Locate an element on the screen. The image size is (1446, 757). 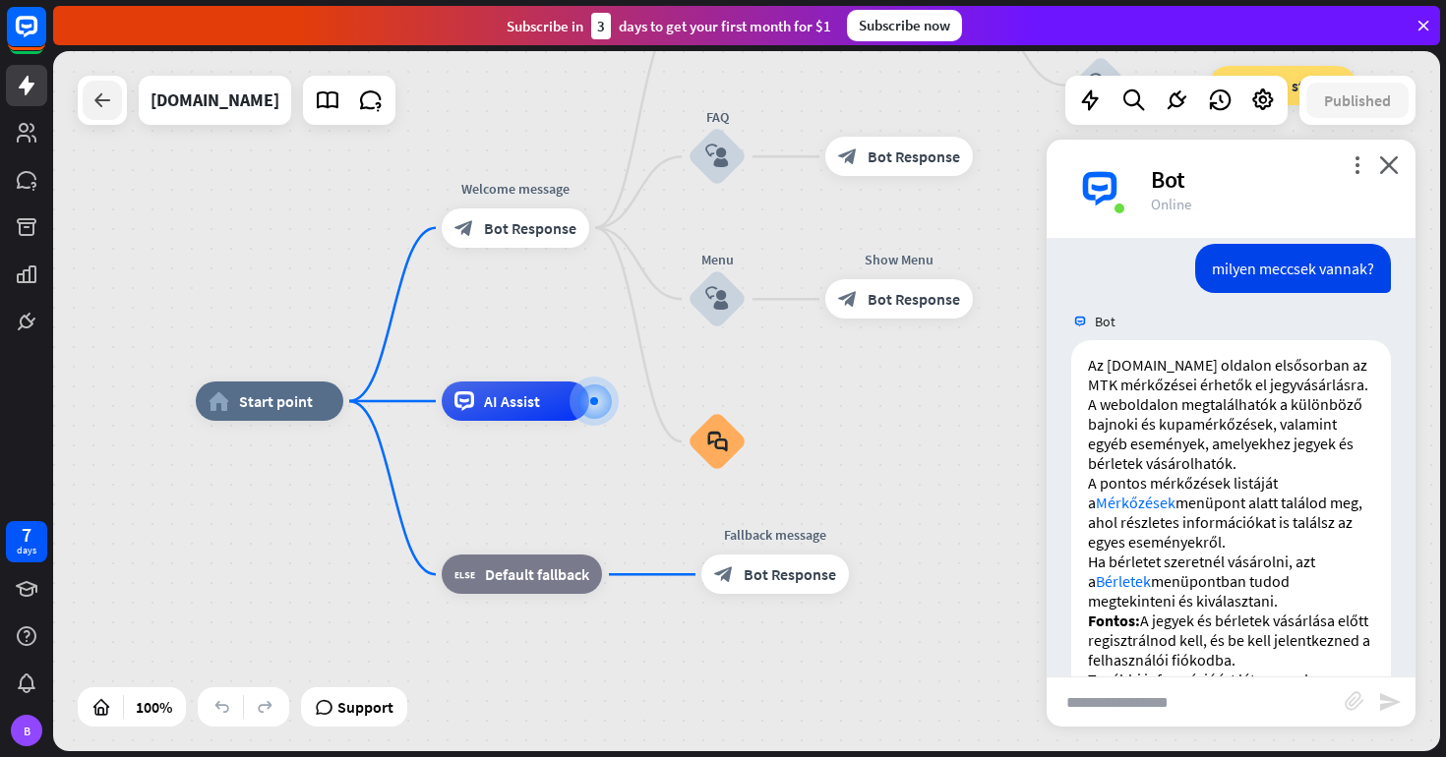
p: A pontos mérkőzések listáját a menüpont alatt találod meg, ahol részletes információkat is találs... is located at coordinates (1230, 512).